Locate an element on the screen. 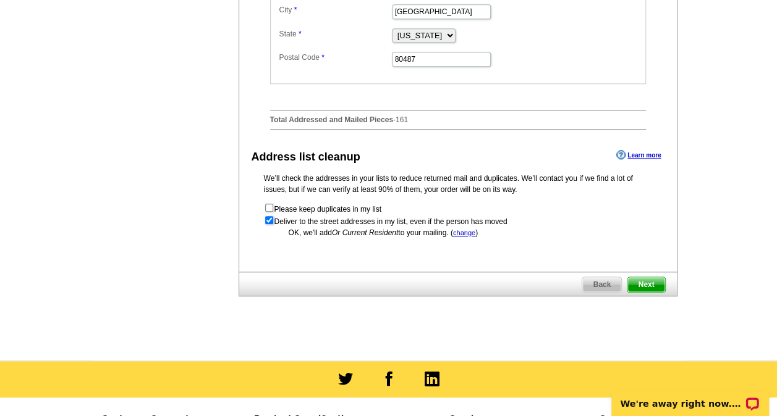 The width and height of the screenshot is (777, 416). a: change is located at coordinates (464, 233).